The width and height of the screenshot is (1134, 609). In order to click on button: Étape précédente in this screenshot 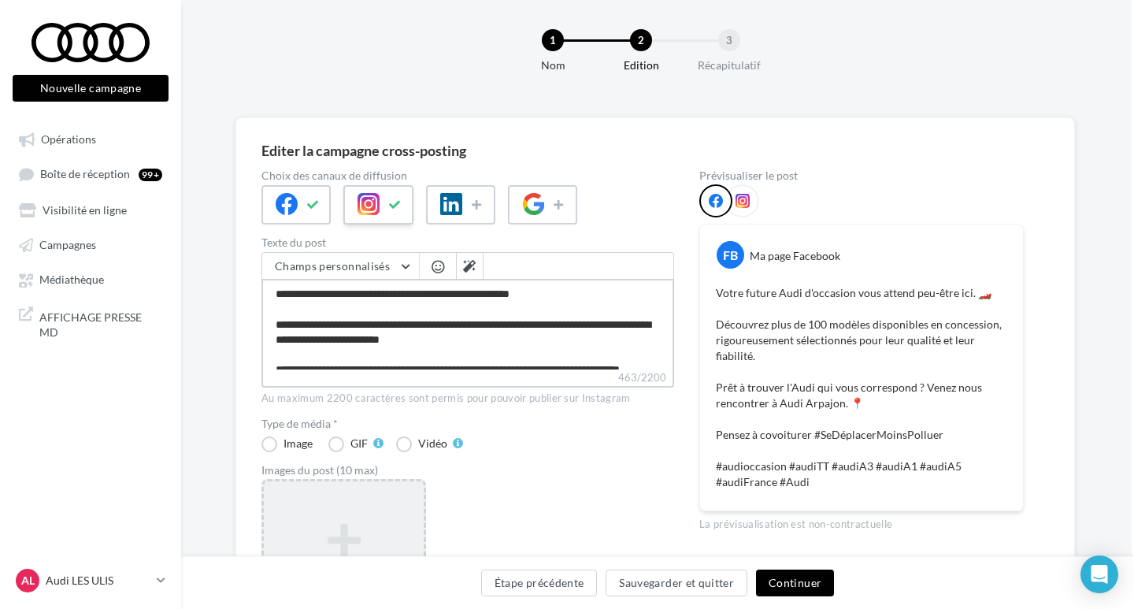, I will do `click(540, 583)`.